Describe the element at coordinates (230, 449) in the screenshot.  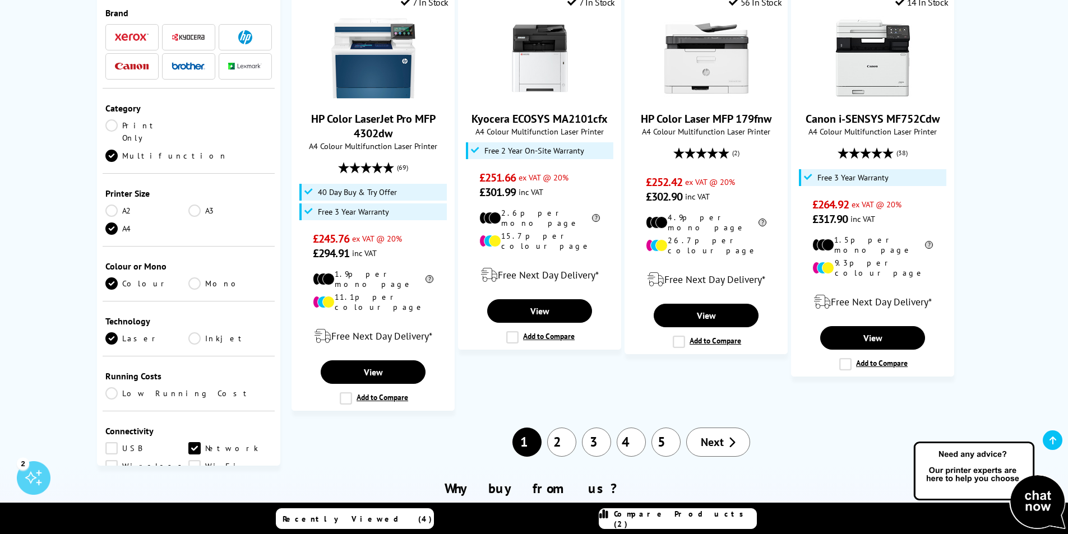
I see `a: Network` at that location.